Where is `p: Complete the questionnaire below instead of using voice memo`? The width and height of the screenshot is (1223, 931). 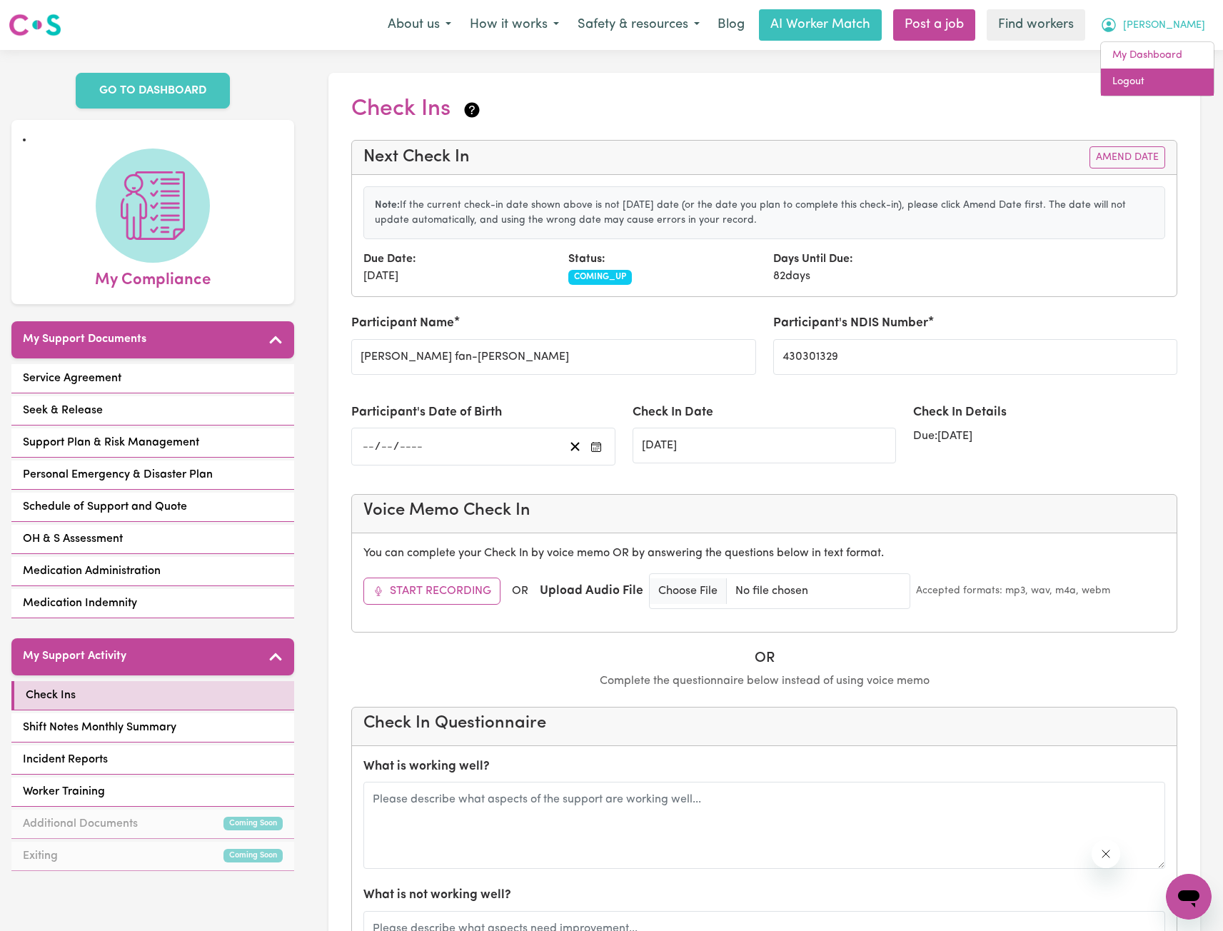
p: Complete the questionnaire below instead of using voice memo is located at coordinates (764, 681).